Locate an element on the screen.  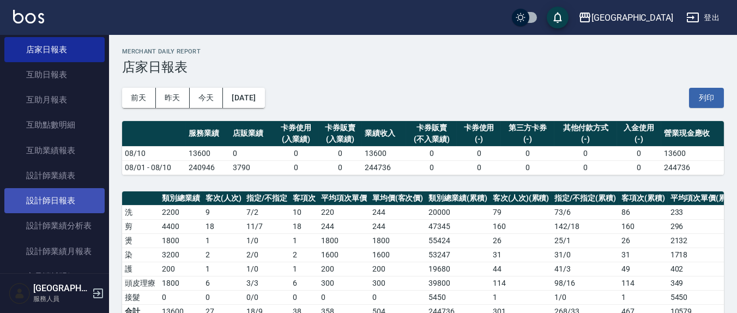
th: 營業現金應收 is located at coordinates (693, 134).